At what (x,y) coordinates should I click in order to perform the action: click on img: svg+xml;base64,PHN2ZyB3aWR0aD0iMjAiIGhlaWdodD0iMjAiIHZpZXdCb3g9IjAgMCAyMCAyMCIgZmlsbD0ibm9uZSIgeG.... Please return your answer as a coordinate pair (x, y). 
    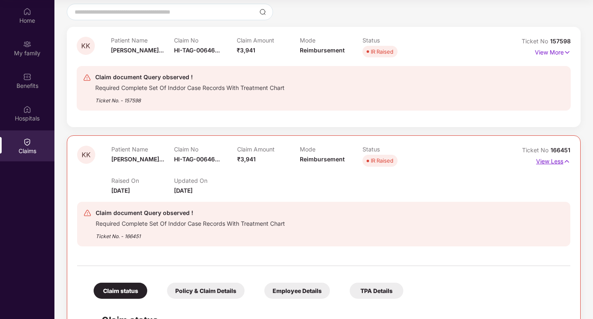
    Looking at the image, I should click on (27, 44).